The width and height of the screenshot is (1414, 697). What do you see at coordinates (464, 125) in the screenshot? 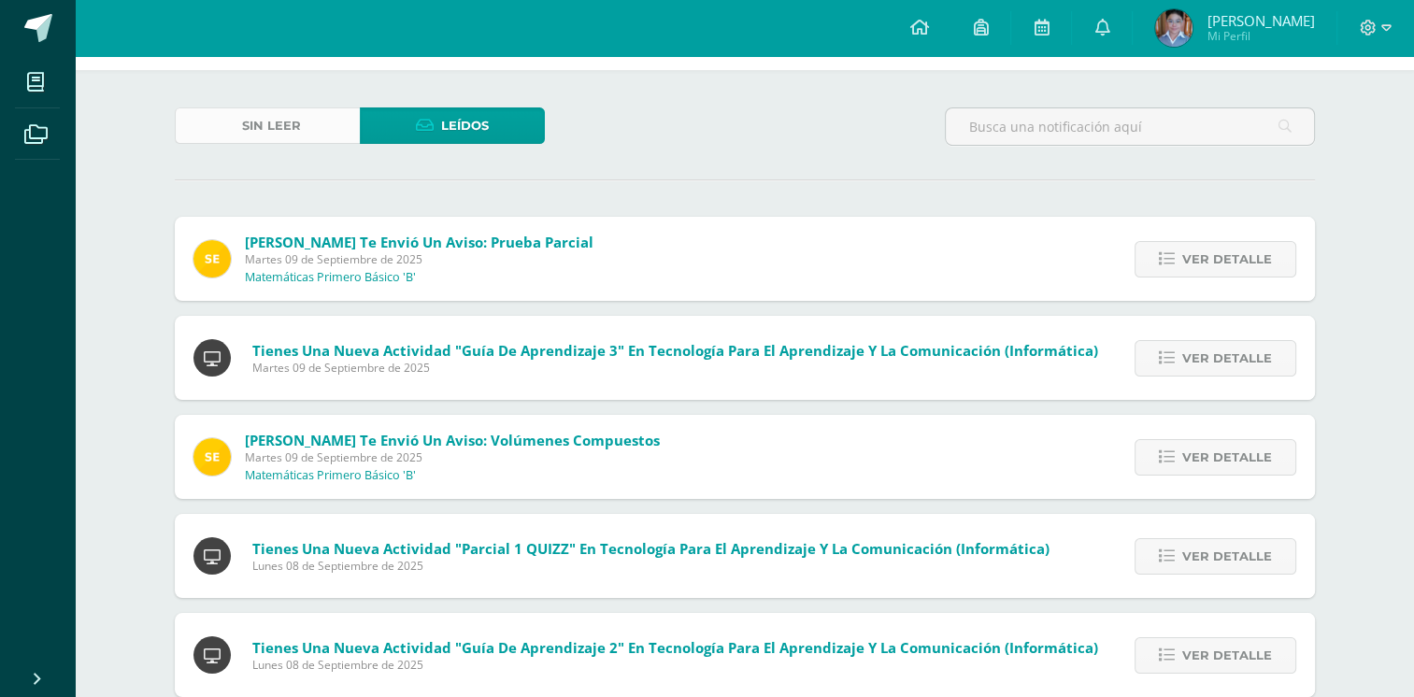
I see `span: Leídos` at bounding box center [464, 125].